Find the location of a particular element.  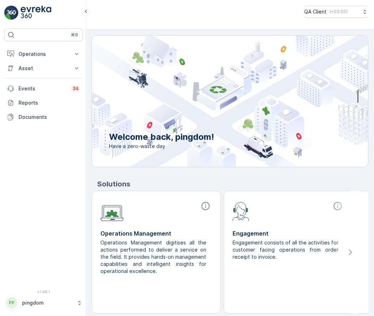

a: Reports is located at coordinates (43, 103).